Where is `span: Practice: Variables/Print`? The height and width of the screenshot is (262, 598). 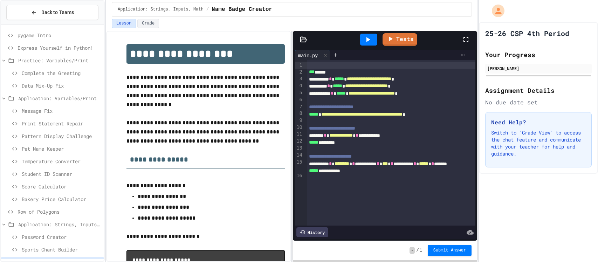 span: Practice: Variables/Print is located at coordinates (60, 60).